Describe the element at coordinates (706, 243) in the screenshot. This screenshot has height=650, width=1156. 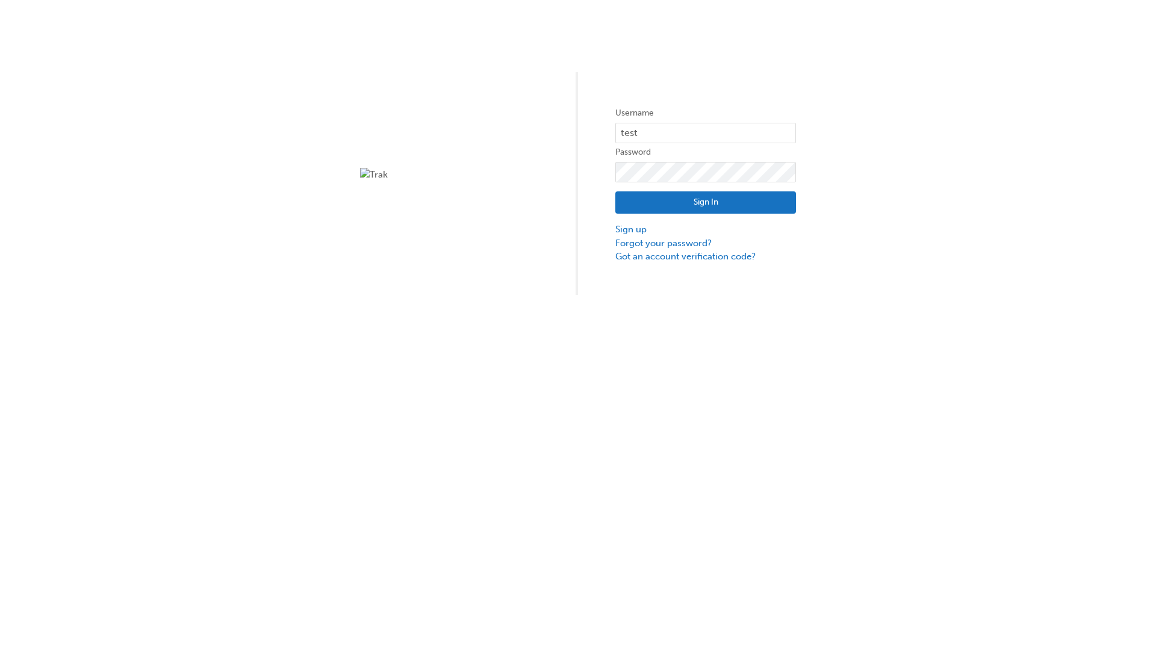
I see `a: Forgot your password?` at that location.